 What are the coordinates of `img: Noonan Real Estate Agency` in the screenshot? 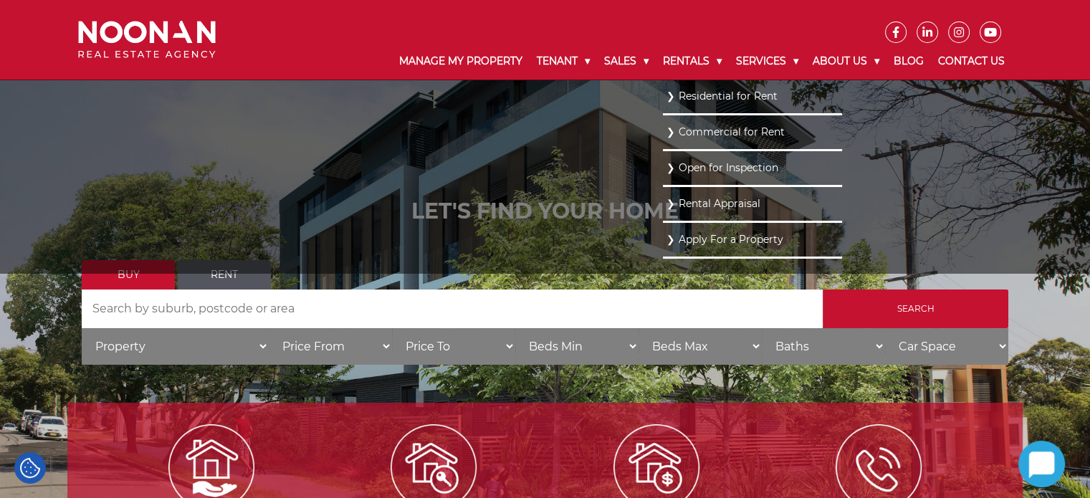 It's located at (147, 39).